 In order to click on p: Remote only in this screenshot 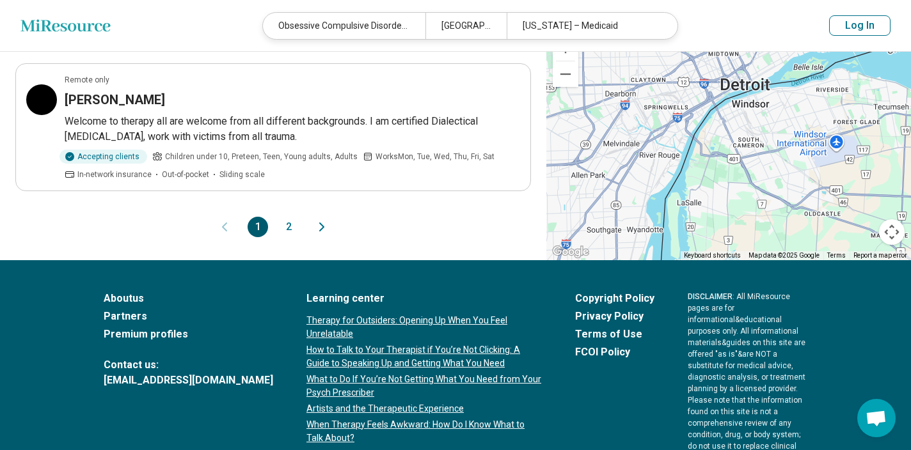, I will do `click(87, 80)`.